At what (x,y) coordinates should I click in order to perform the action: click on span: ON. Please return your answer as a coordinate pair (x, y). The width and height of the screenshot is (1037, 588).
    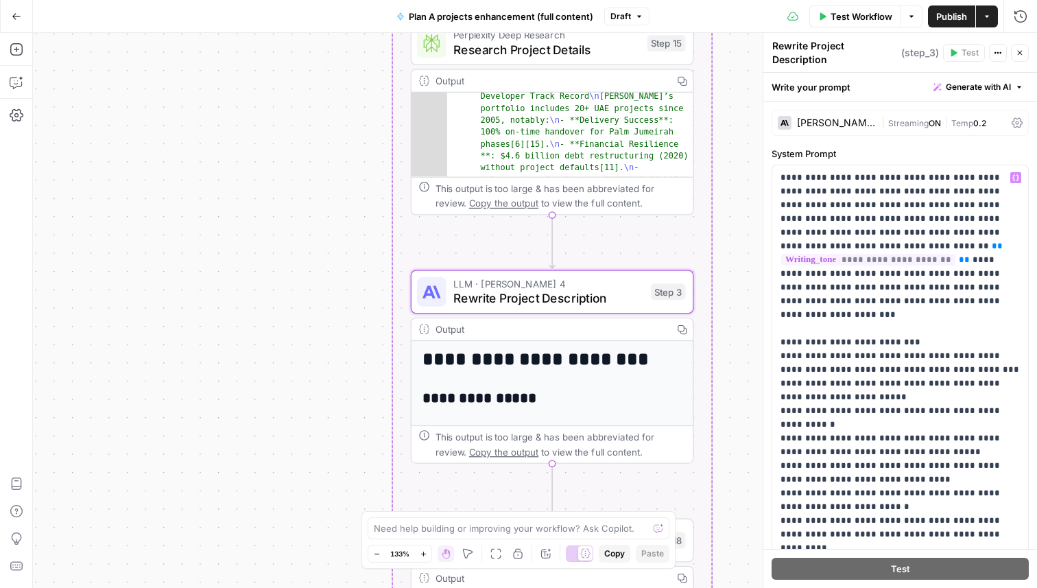
    Looking at the image, I should click on (935, 123).